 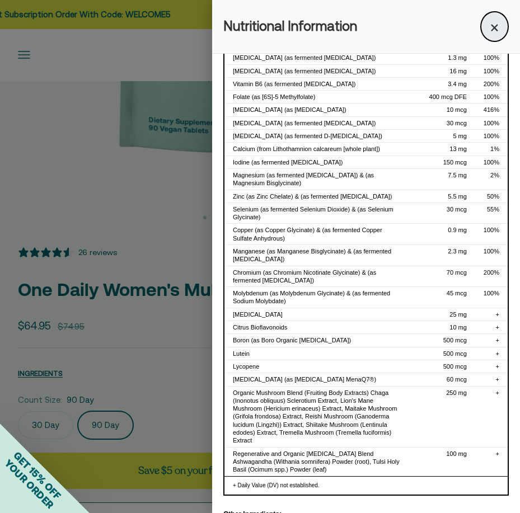 What do you see at coordinates (491, 213) in the screenshot?
I see `td: 55%` at bounding box center [491, 213].